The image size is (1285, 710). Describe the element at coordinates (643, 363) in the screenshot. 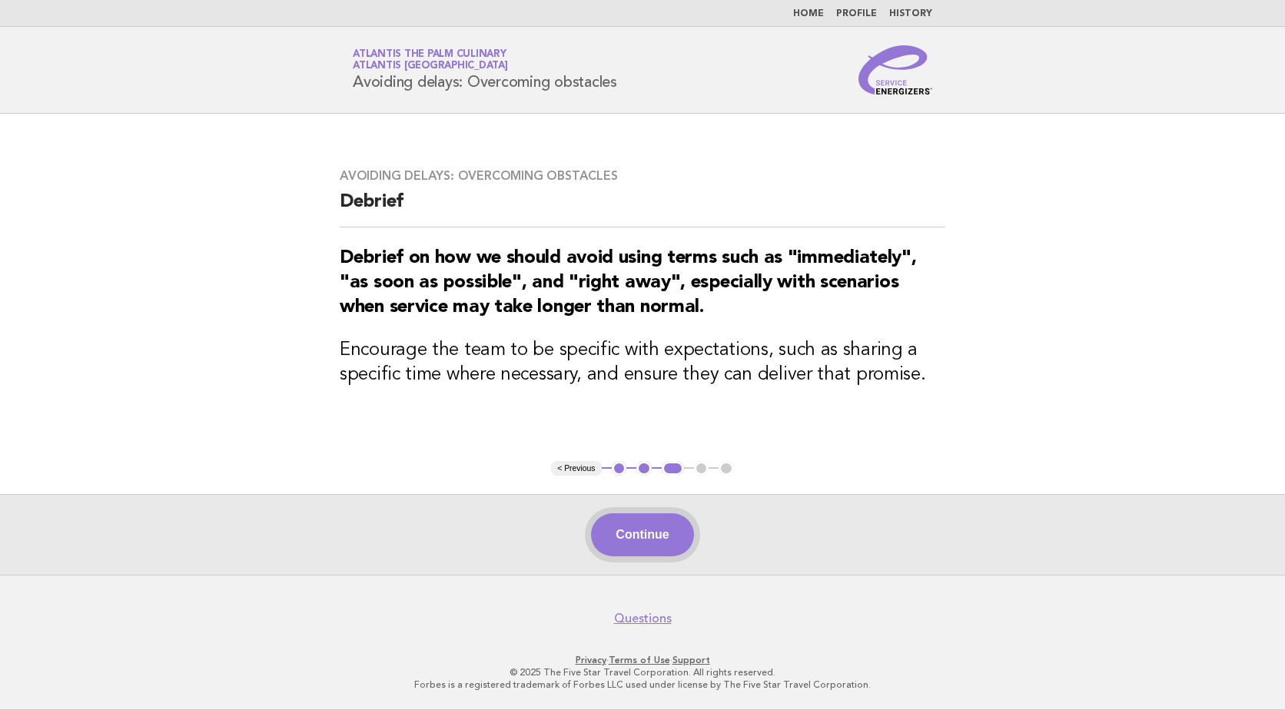

I see `h3: Encourage the team to be specific with expectations, such as sharing a specific time where necess...` at that location.